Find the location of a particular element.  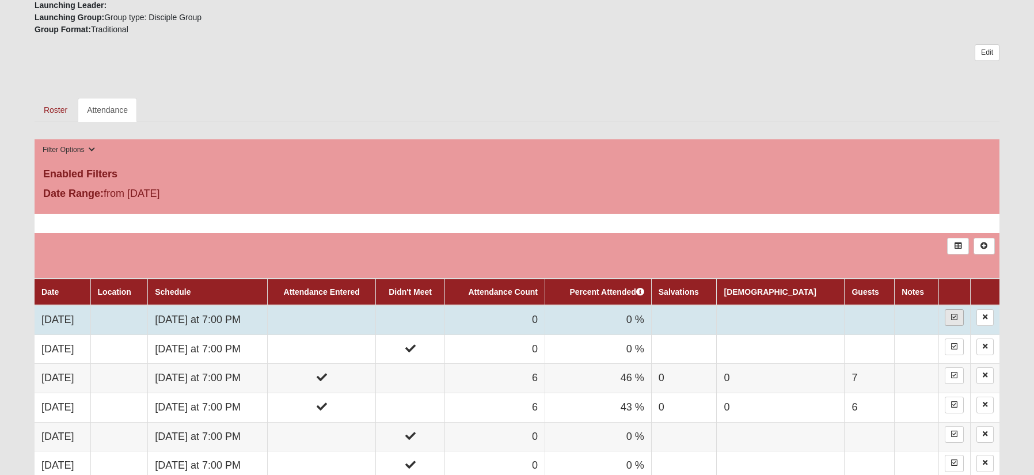

a: Export to Excel is located at coordinates (958, 246).